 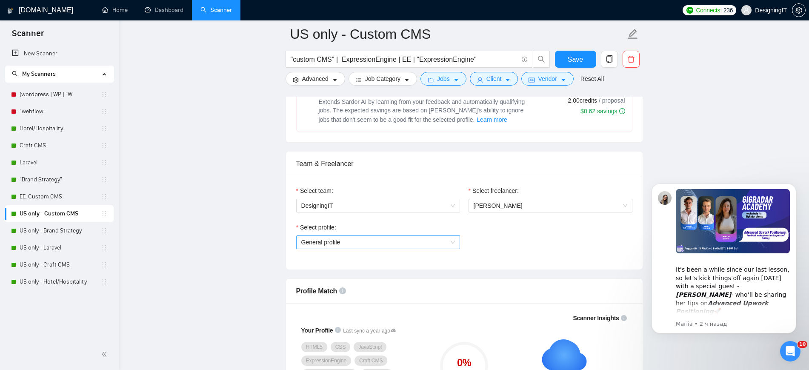 I want to click on li: "webflow", so click(x=59, y=112).